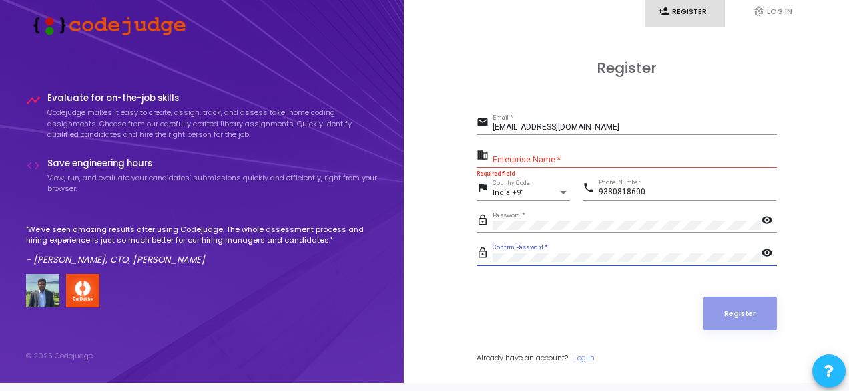 The width and height of the screenshot is (849, 391). I want to click on i: person_add, so click(664, 11).